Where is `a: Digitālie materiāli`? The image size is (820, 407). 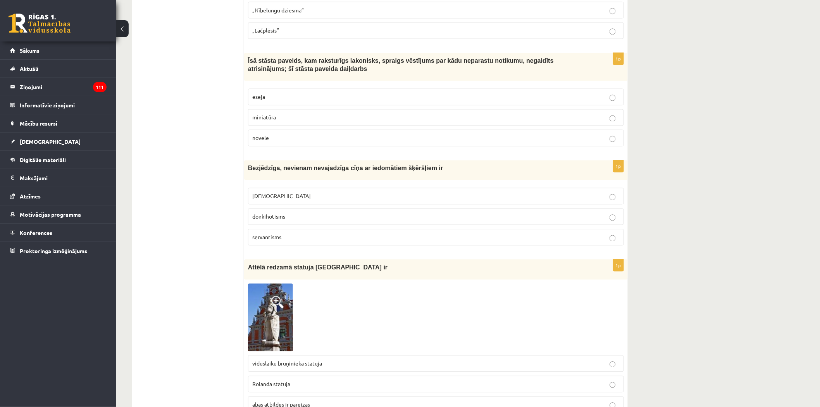
a: Digitālie materiāli is located at coordinates (58, 160).